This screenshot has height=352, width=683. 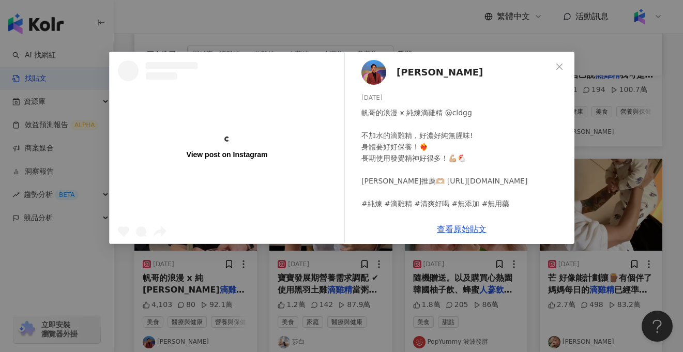 I want to click on div: 80, so click(x=405, y=219).